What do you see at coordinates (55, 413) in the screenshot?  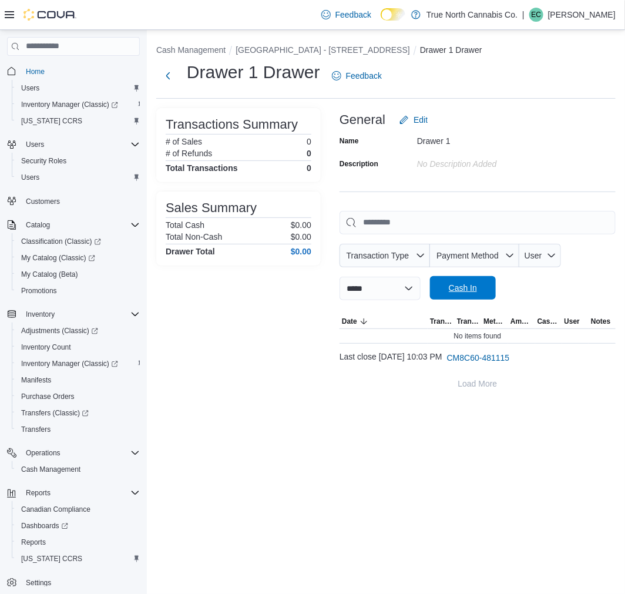 I see `span: Transfers (Classic)` at bounding box center [55, 413].